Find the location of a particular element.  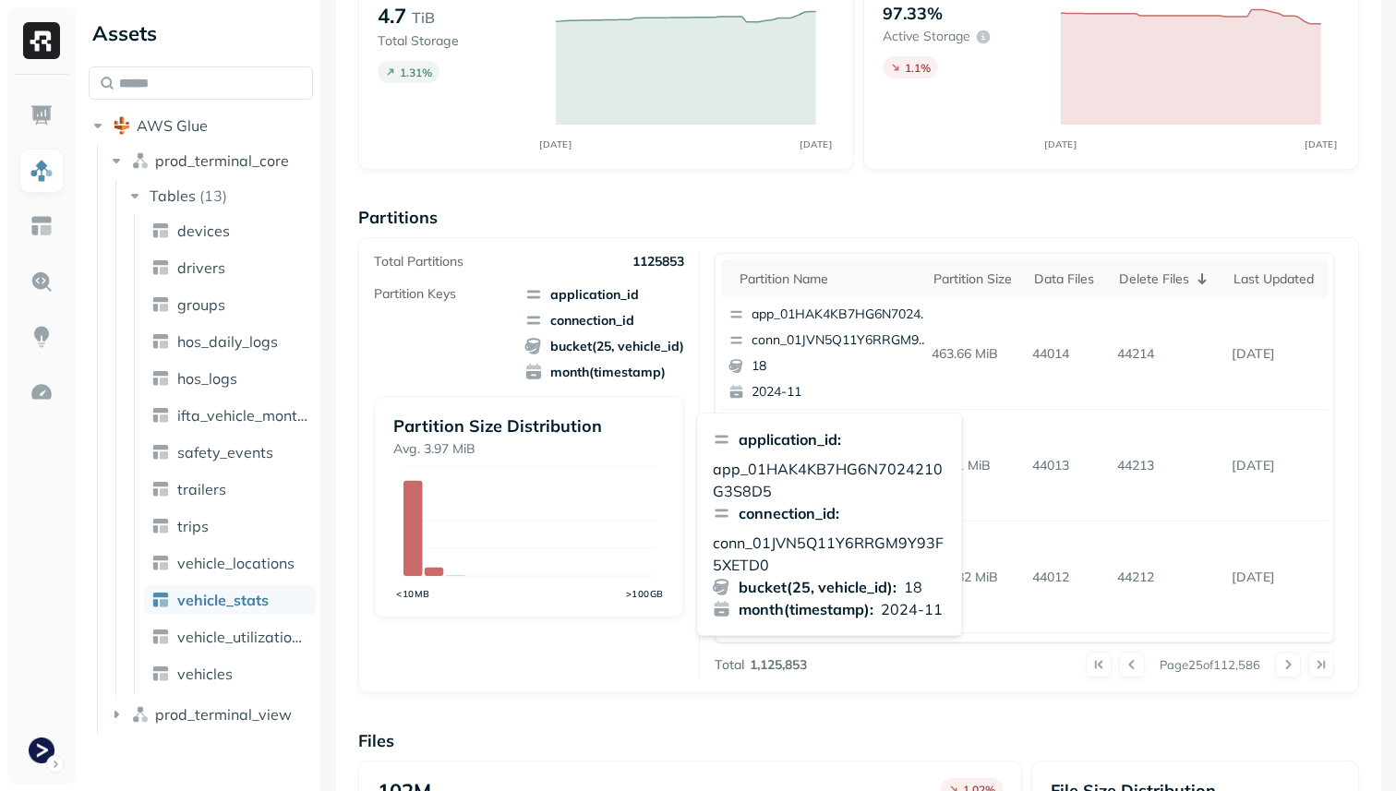

p: 1125853 is located at coordinates (658, 261).